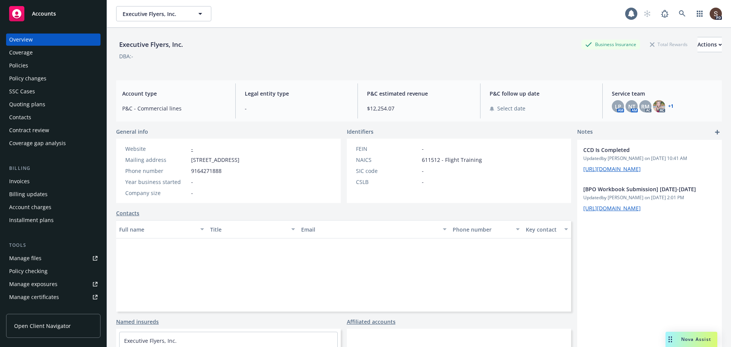  I want to click on a: +1, so click(671, 106).